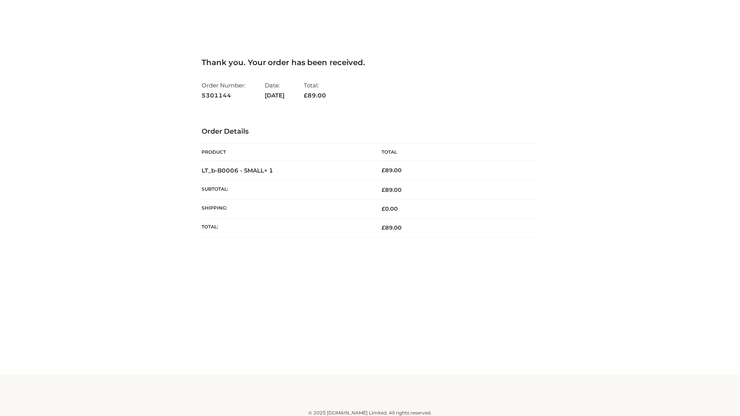  What do you see at coordinates (223, 96) in the screenshot?
I see `strong: 5301144` at bounding box center [223, 96].